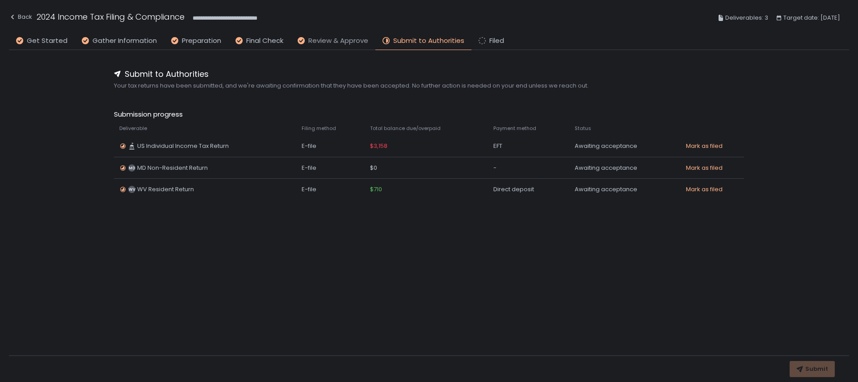  What do you see at coordinates (132, 189) in the screenshot?
I see `text: WV` at bounding box center [132, 189].